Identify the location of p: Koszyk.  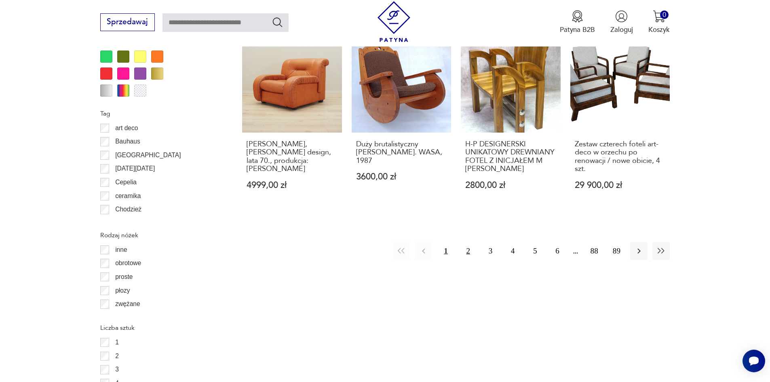
(659, 29).